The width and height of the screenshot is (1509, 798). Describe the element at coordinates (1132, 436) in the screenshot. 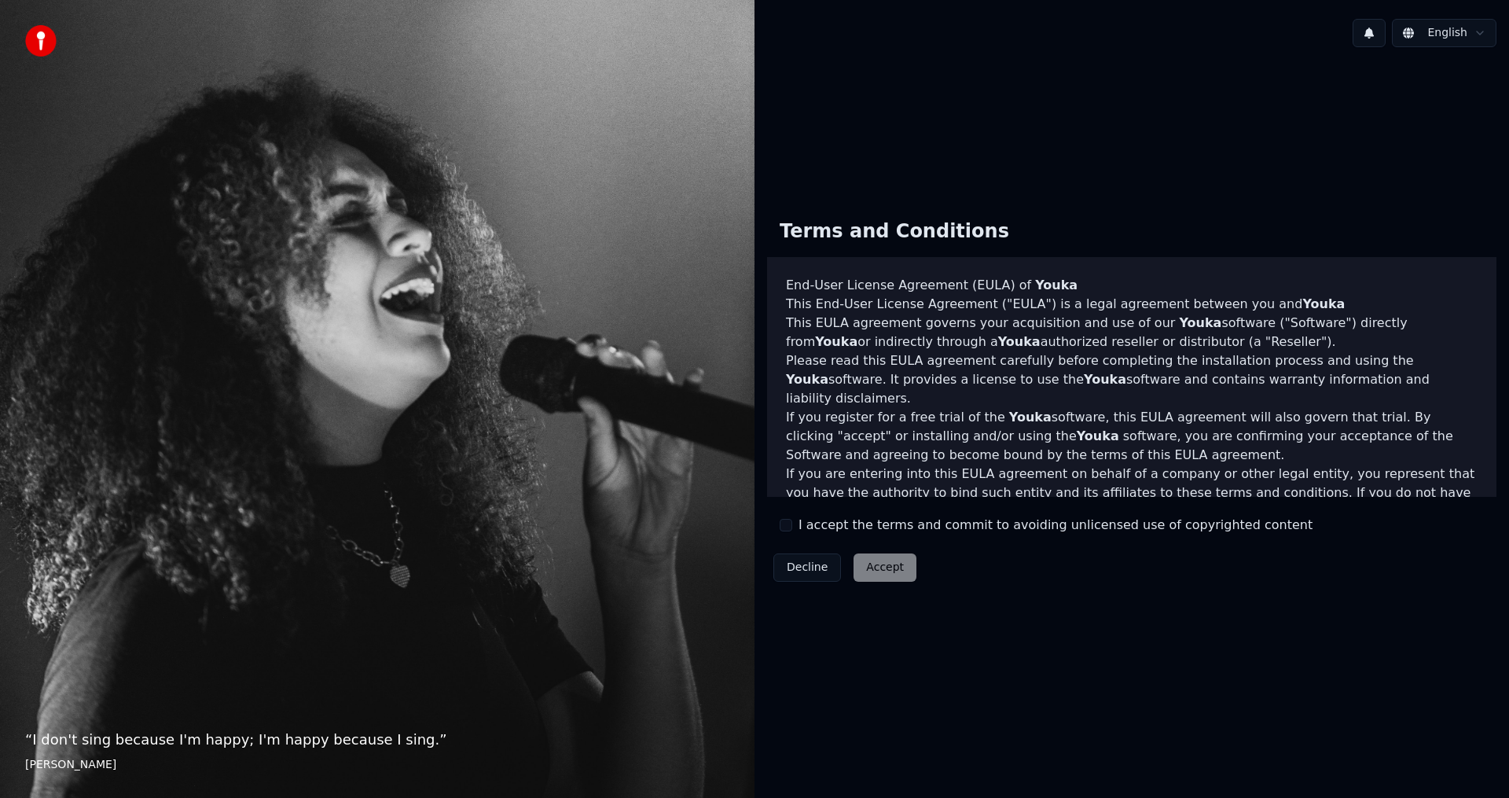

I see `p: If you register for a free trial of the software, this EULA agreement will also govern that trial...` at that location.